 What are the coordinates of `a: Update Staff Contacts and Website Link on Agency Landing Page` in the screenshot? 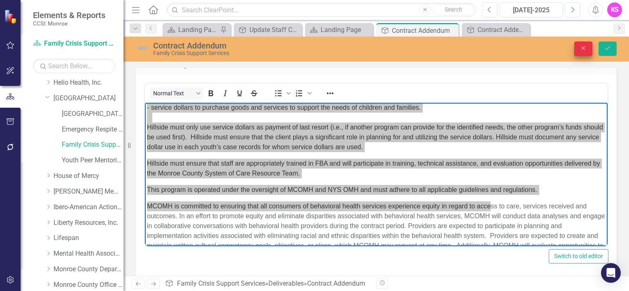 It's located at (268, 30).